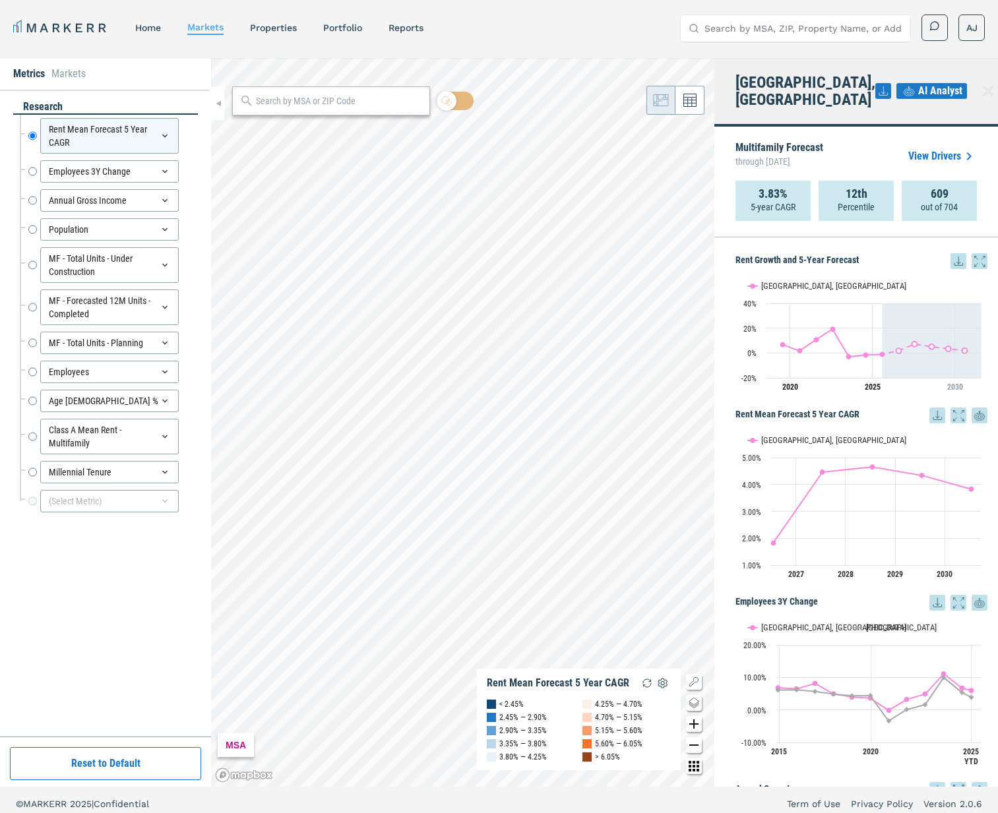 Image resolution: width=998 pixels, height=813 pixels. What do you see at coordinates (750, 304) in the screenshot?
I see `text: 40%` at bounding box center [750, 304].